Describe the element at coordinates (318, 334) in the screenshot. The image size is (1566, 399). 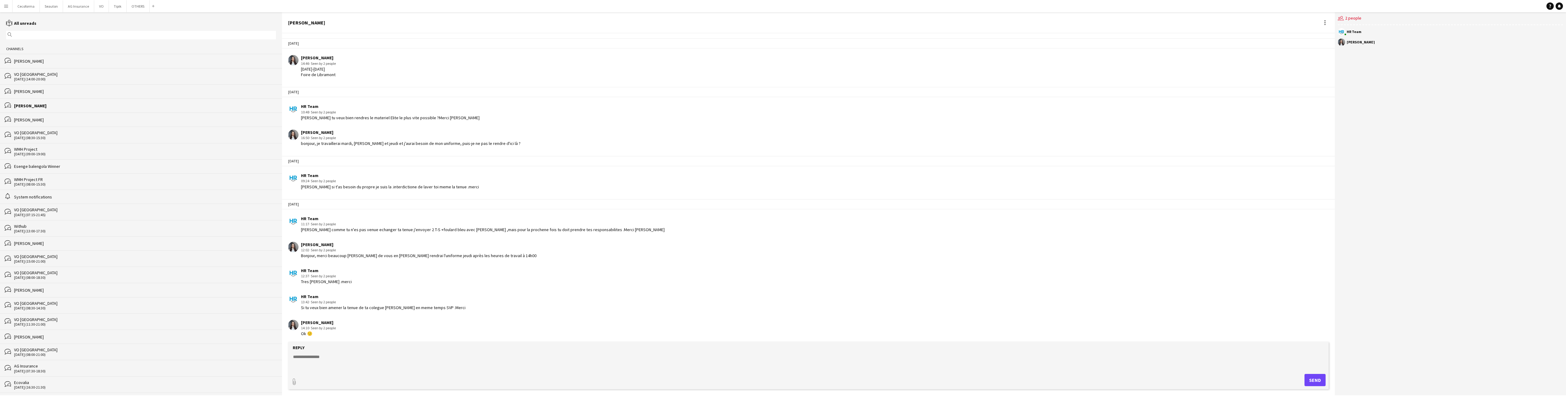
I see `div: Ok 🙂` at that location.